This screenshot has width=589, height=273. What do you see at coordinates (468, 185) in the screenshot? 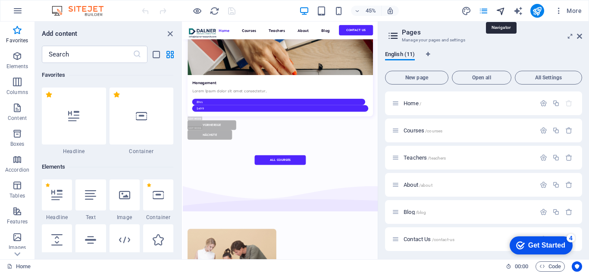
I see `div: About/about` at bounding box center [468, 185].